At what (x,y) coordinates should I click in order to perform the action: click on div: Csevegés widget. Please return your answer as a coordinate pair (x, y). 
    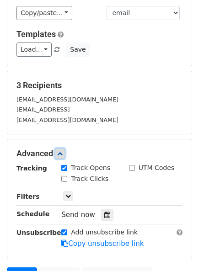
    Looking at the image, I should click on (176, 249).